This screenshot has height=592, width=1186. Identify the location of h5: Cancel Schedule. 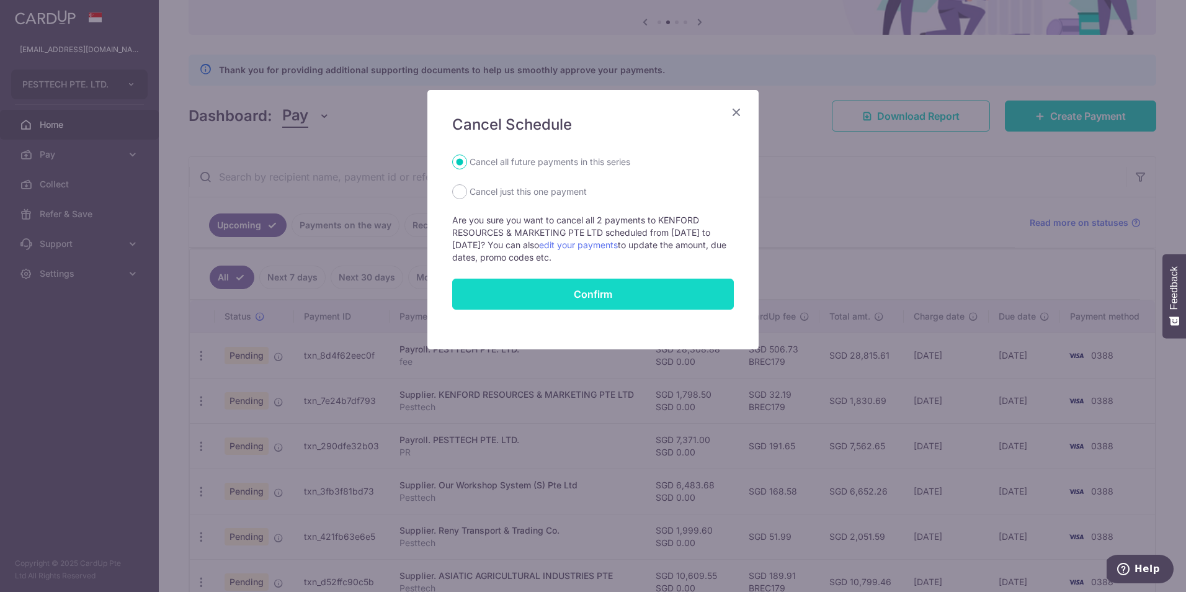
(593, 125).